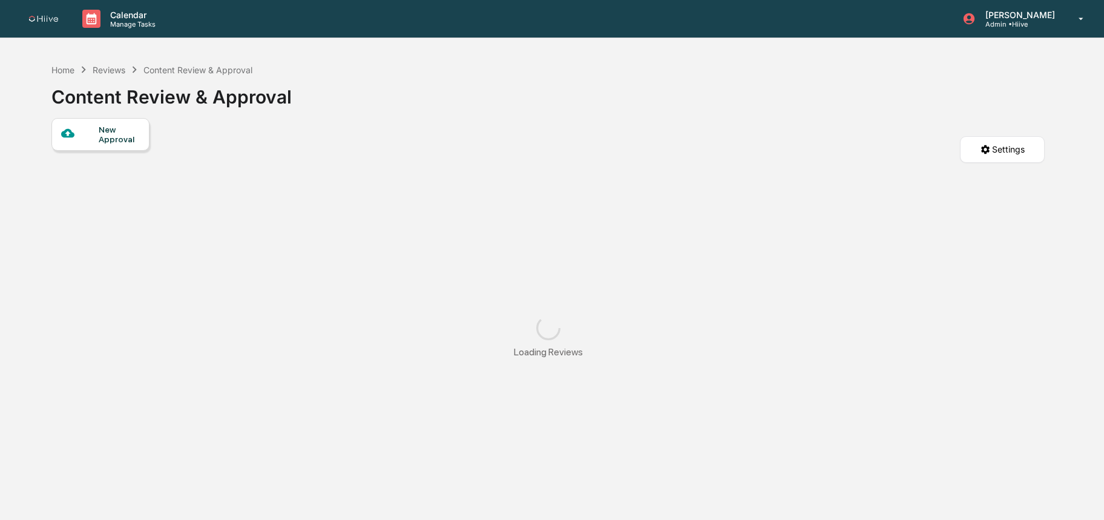  Describe the element at coordinates (131, 15) in the screenshot. I see `p: Calendar` at that location.